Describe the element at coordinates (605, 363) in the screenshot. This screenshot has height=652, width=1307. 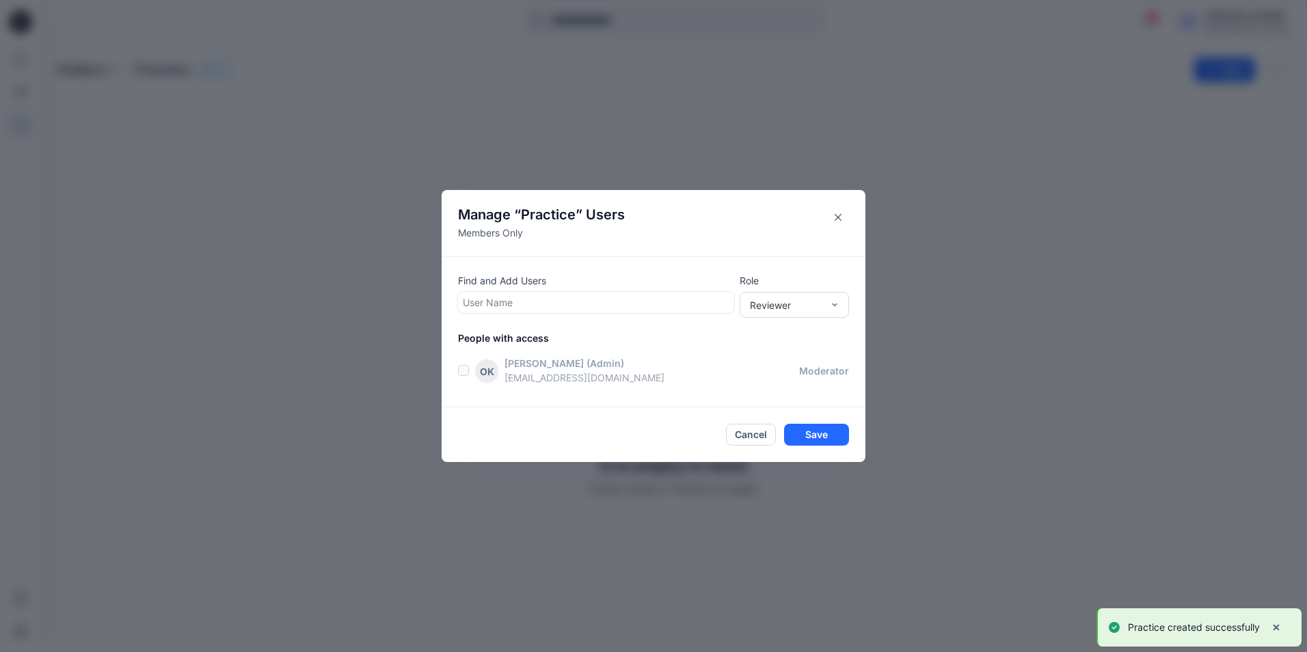
I see `p: (Admin)` at that location.